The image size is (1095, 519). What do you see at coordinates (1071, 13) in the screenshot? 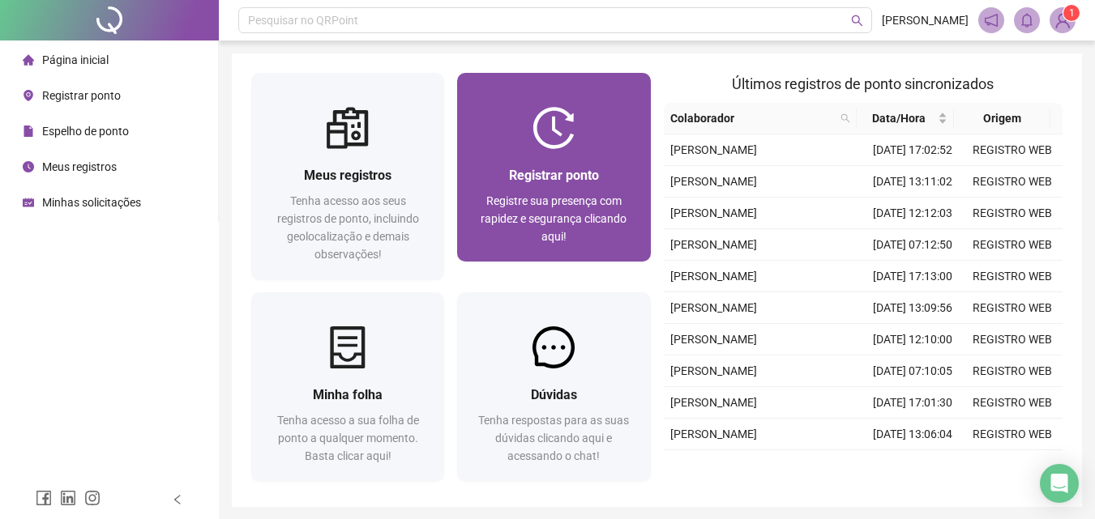
I see `span: 1` at bounding box center [1071, 13].